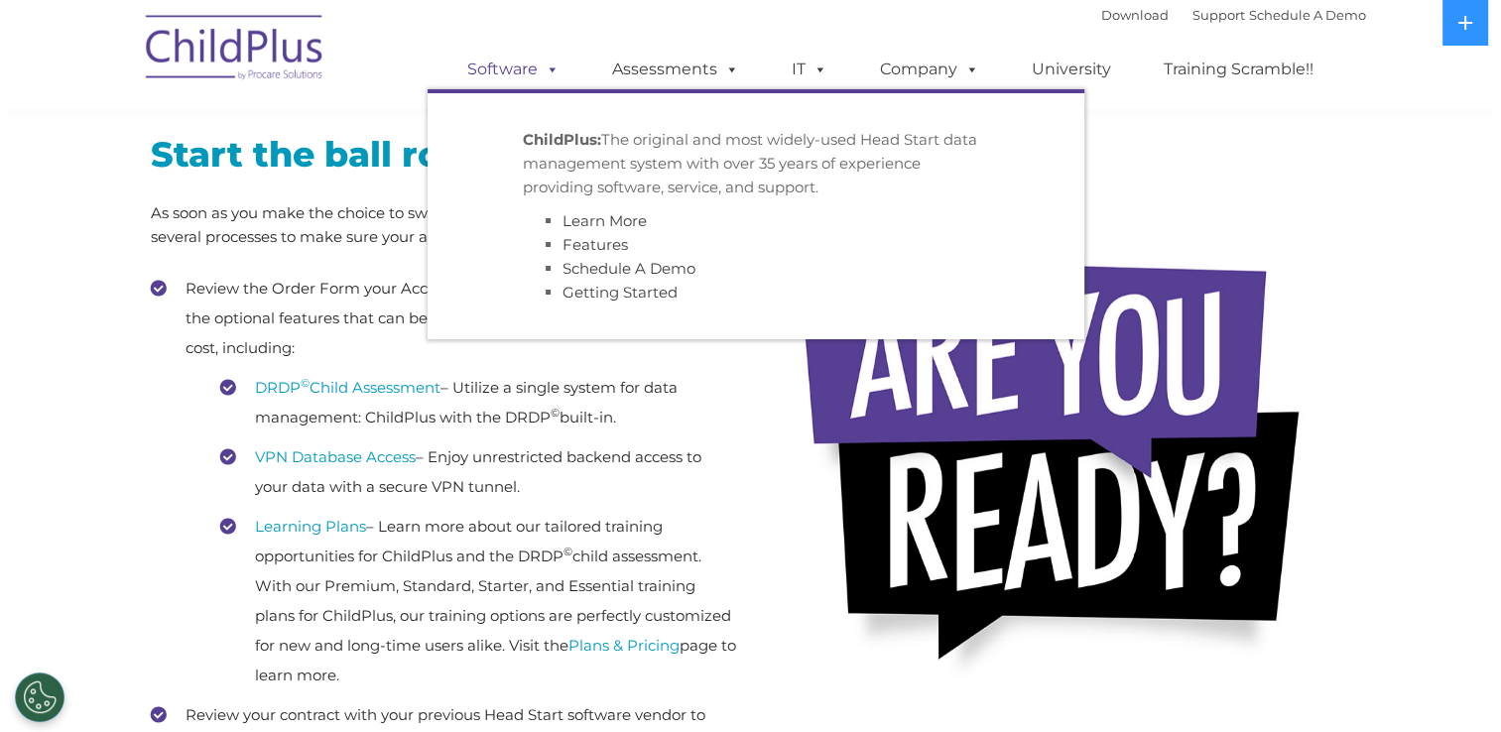  Describe the element at coordinates (675, 69) in the screenshot. I see `a: Assessments` at that location.